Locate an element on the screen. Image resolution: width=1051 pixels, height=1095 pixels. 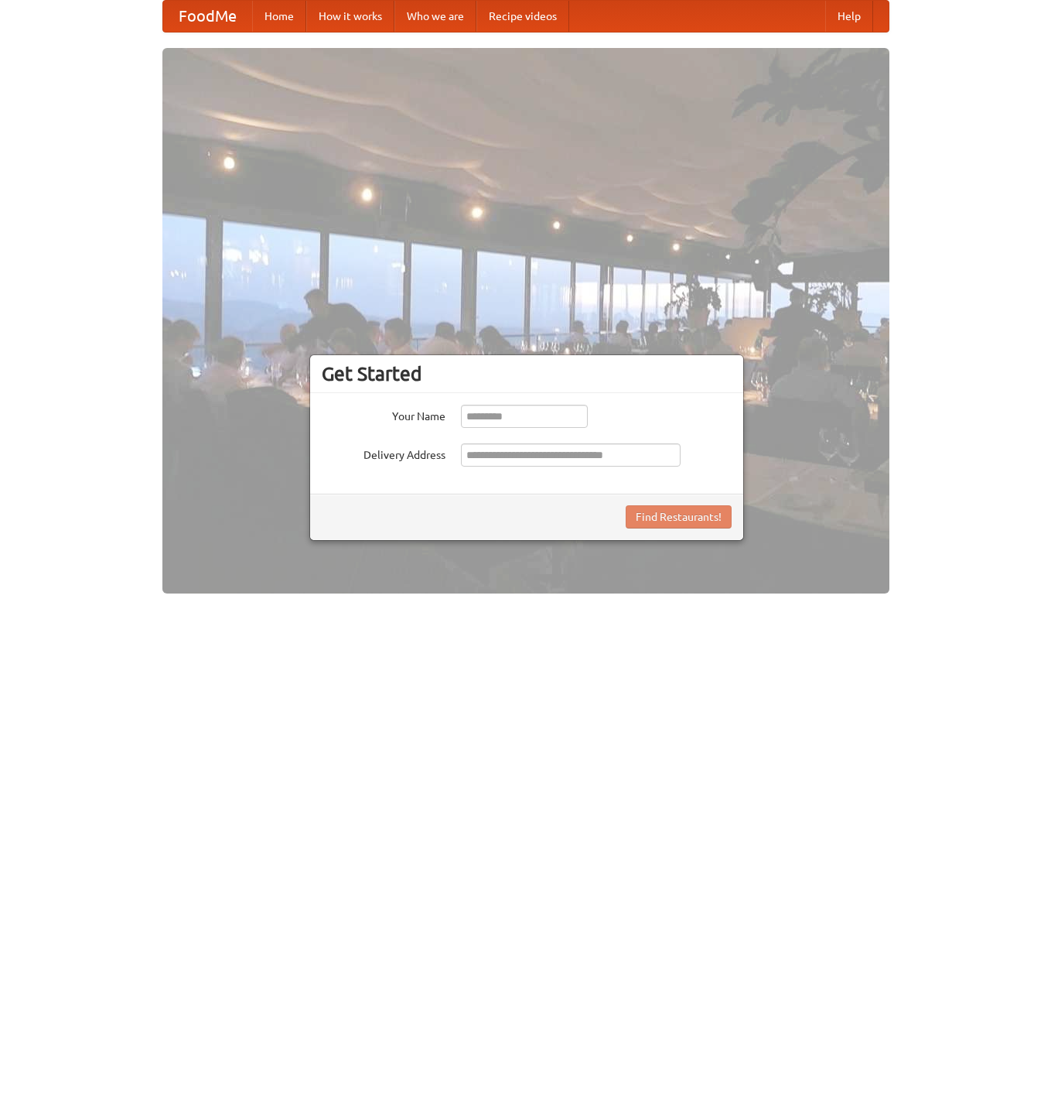
a: How it works is located at coordinates (350, 16).